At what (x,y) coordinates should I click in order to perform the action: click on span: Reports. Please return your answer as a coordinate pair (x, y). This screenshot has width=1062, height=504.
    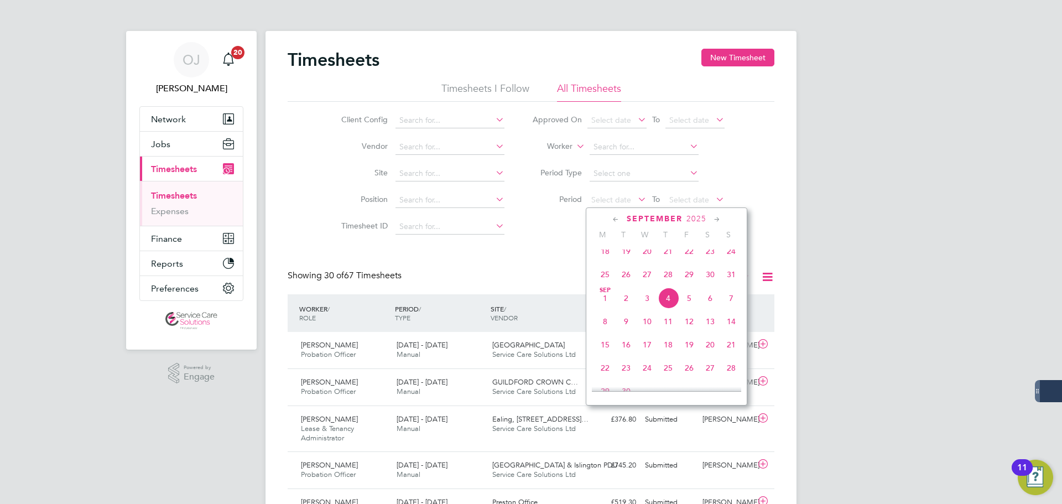
    Looking at the image, I should click on (167, 263).